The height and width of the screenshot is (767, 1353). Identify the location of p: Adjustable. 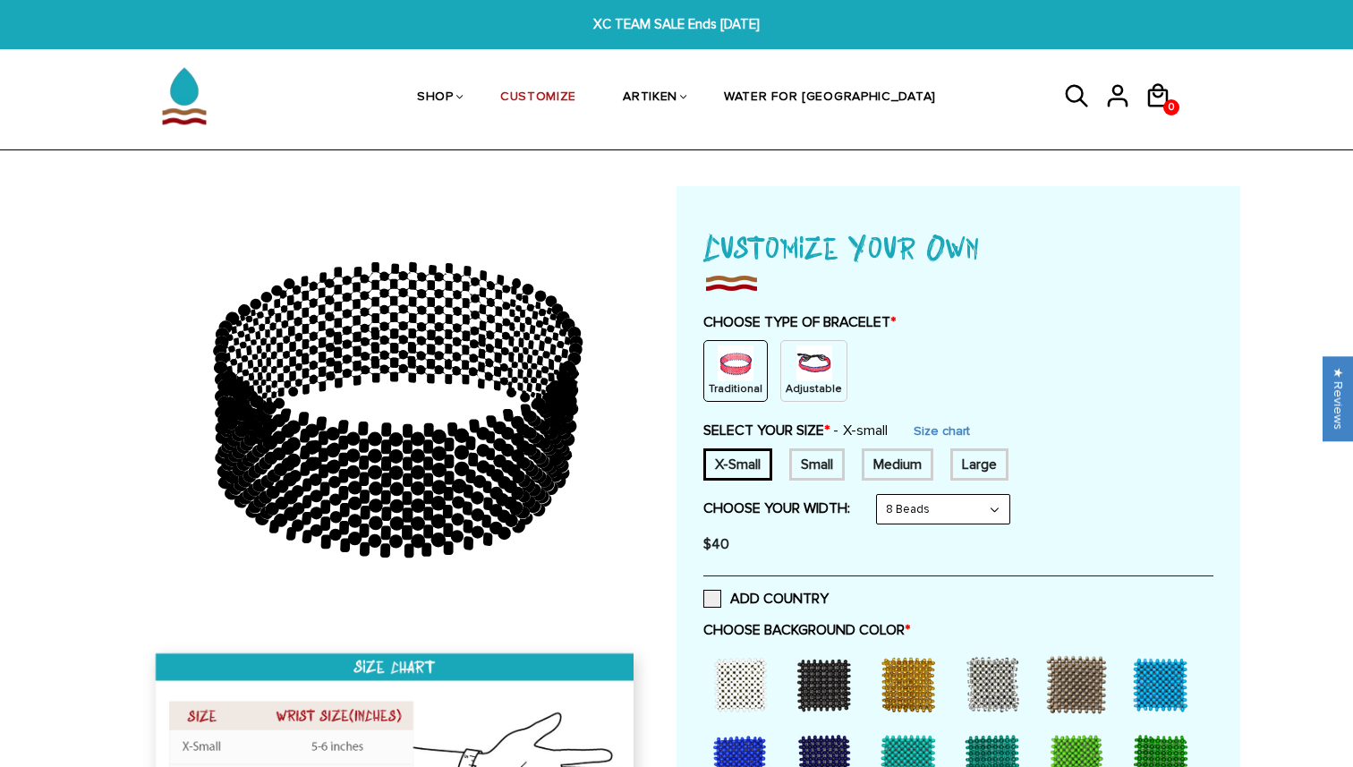
(813, 388).